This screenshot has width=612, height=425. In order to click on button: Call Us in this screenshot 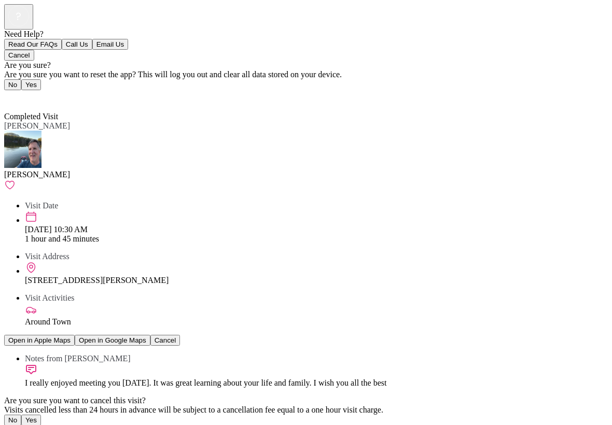, I will do `click(77, 44)`.